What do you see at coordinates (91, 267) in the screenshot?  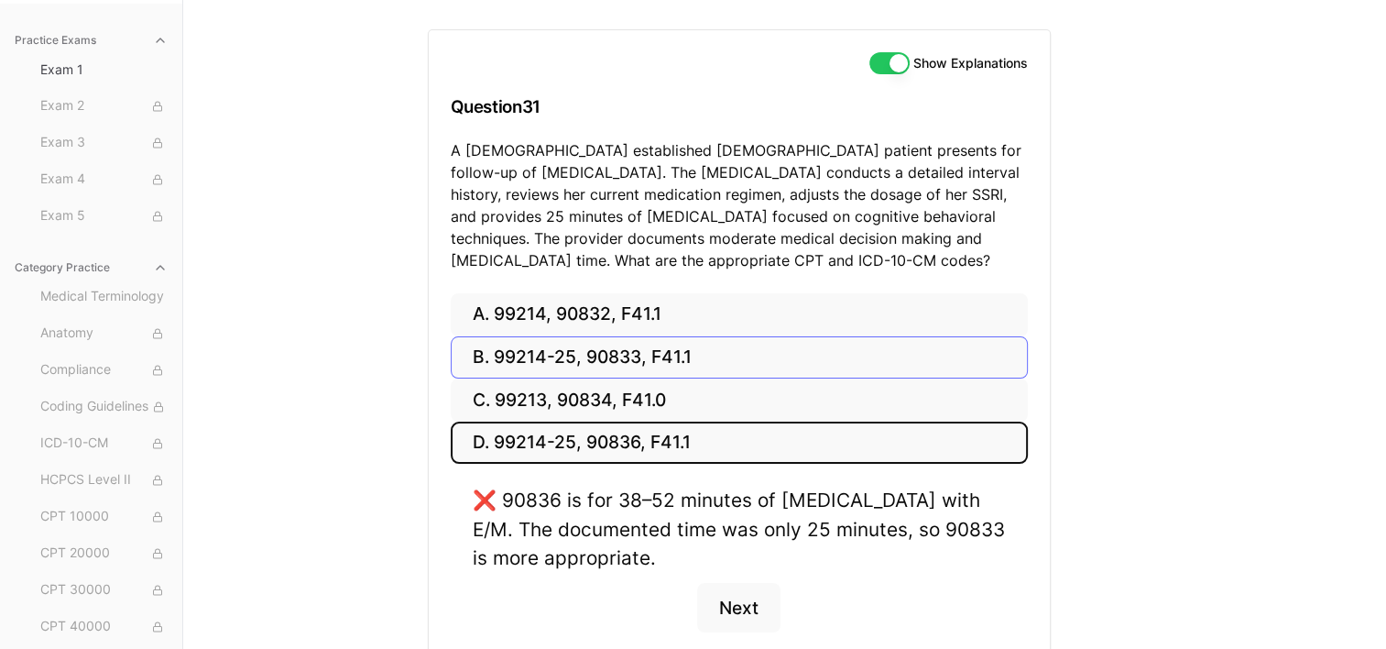 I see `button: Category Practice` at bounding box center [91, 267].